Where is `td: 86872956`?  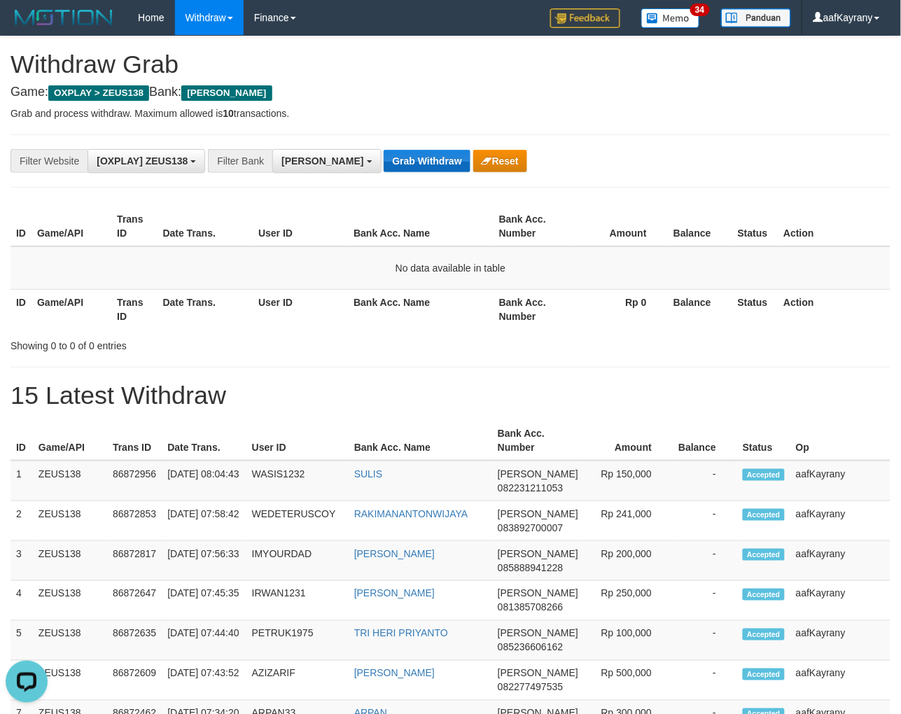
td: 86872956 is located at coordinates (134, 481).